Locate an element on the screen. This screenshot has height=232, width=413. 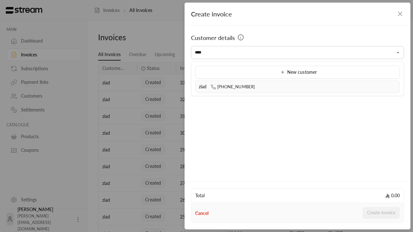
span: 0.00 is located at coordinates (392, 196).